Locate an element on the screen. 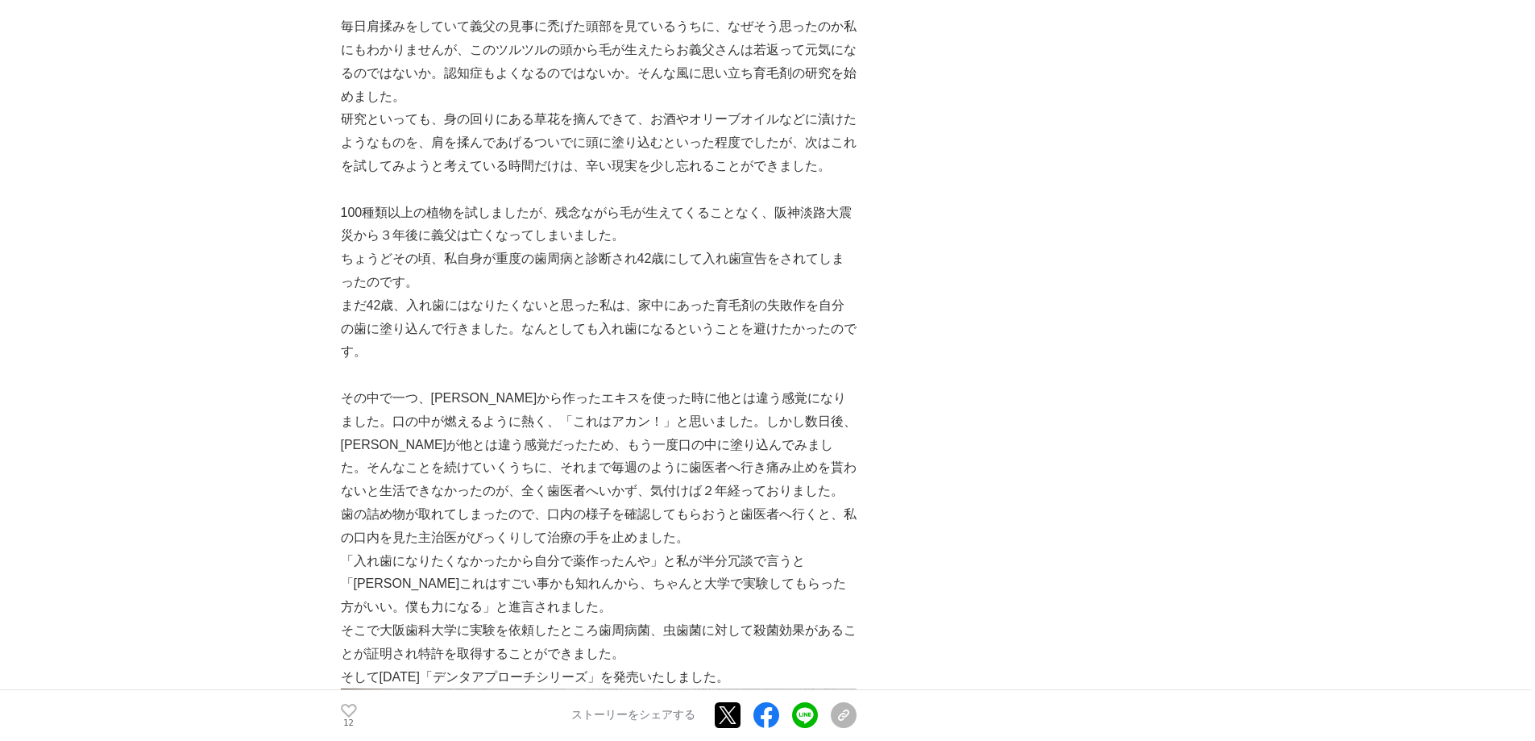 Image resolution: width=1535 pixels, height=741 pixels. p: ストーリーをシェアする is located at coordinates (633, 716).